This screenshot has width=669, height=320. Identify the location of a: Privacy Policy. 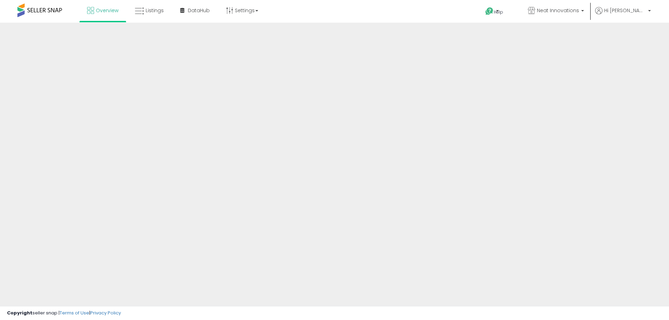
(106, 313).